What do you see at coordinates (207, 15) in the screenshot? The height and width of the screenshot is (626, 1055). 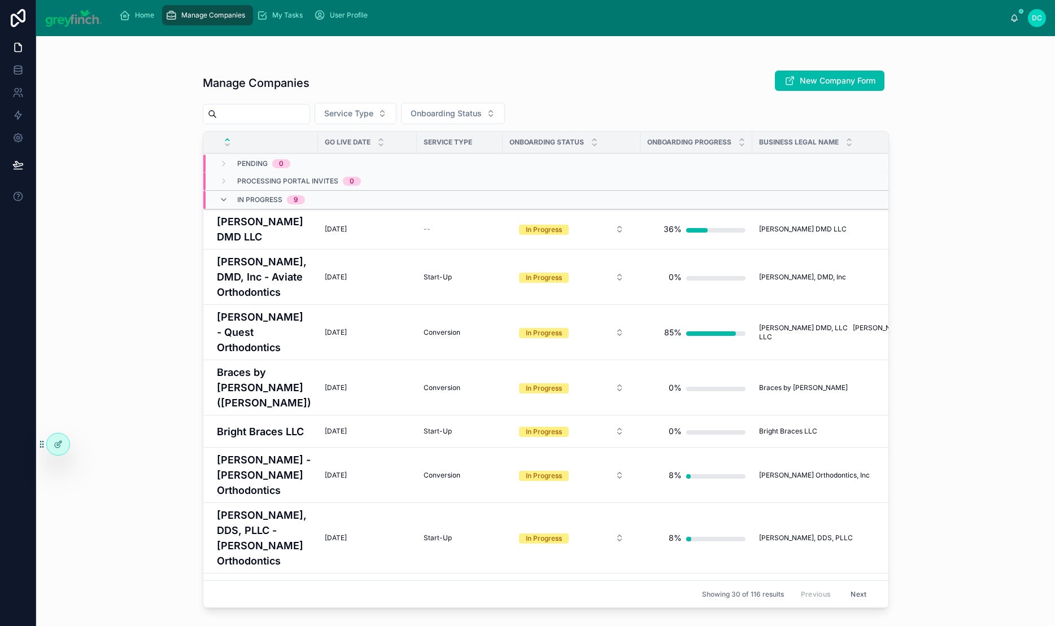 I see `a: Manage Companies` at bounding box center [207, 15].